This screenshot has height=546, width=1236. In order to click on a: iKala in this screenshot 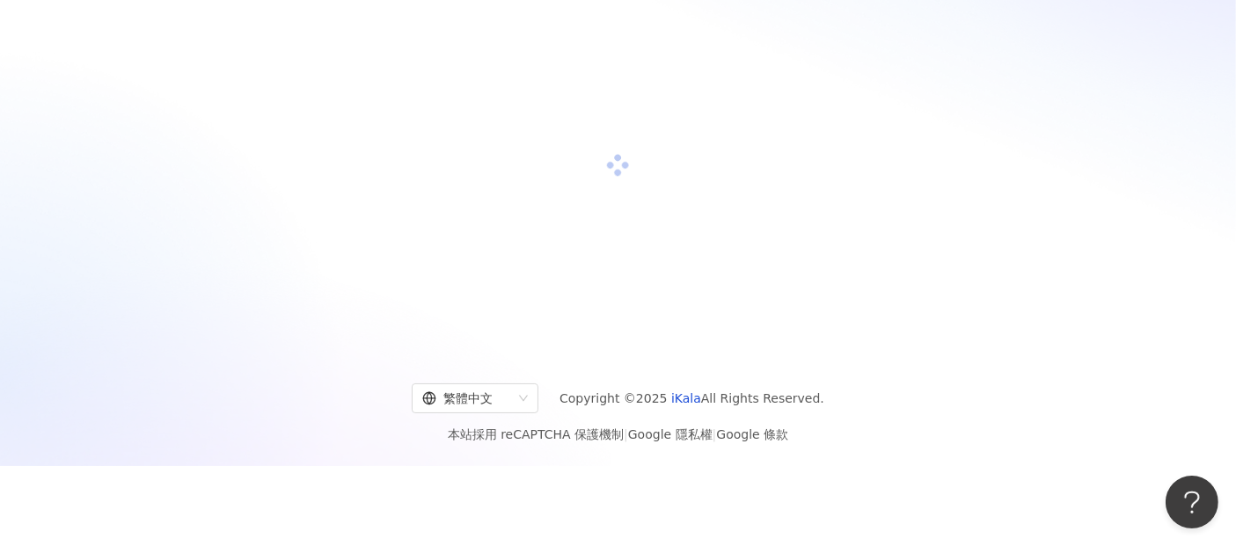, I will do `click(686, 398)`.